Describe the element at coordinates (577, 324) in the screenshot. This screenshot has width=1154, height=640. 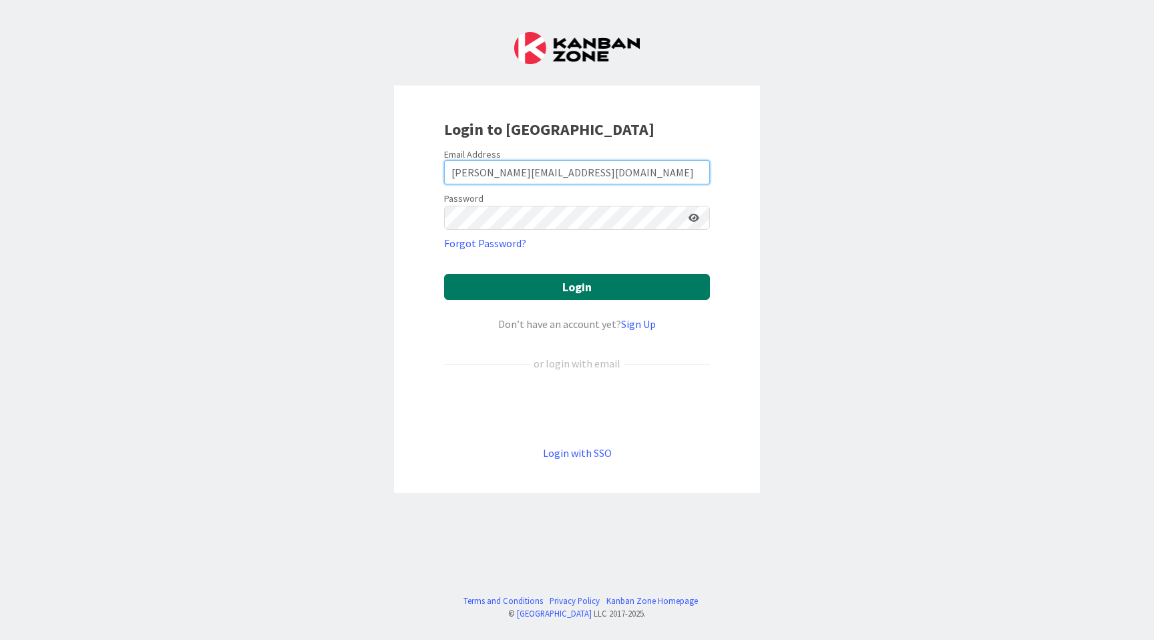
I see `div: Don’t have an account yet?` at that location.